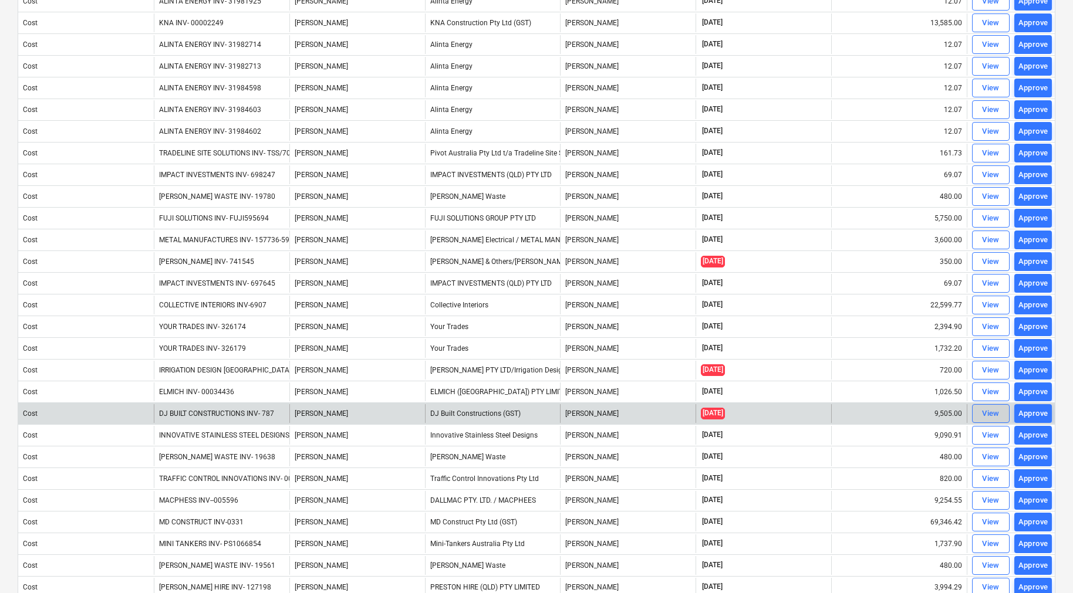  I want to click on div: 720.00, so click(899, 370).